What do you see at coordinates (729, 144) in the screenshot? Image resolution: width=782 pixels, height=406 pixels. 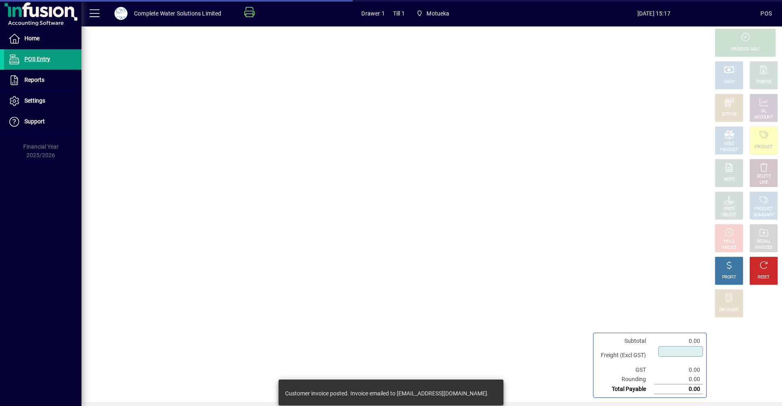 I see `div: MISC` at bounding box center [729, 144].